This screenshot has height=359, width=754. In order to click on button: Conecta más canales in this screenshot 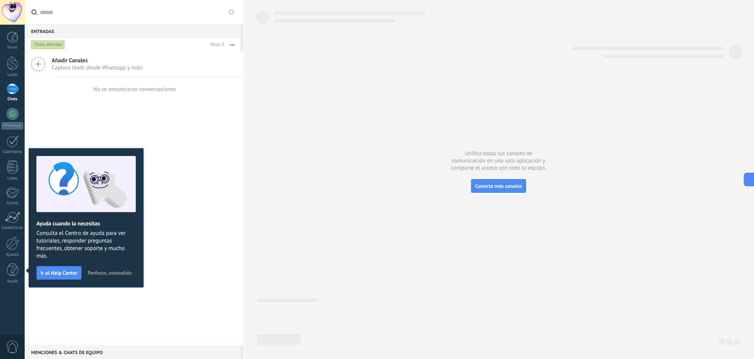, I will do `click(498, 186)`.